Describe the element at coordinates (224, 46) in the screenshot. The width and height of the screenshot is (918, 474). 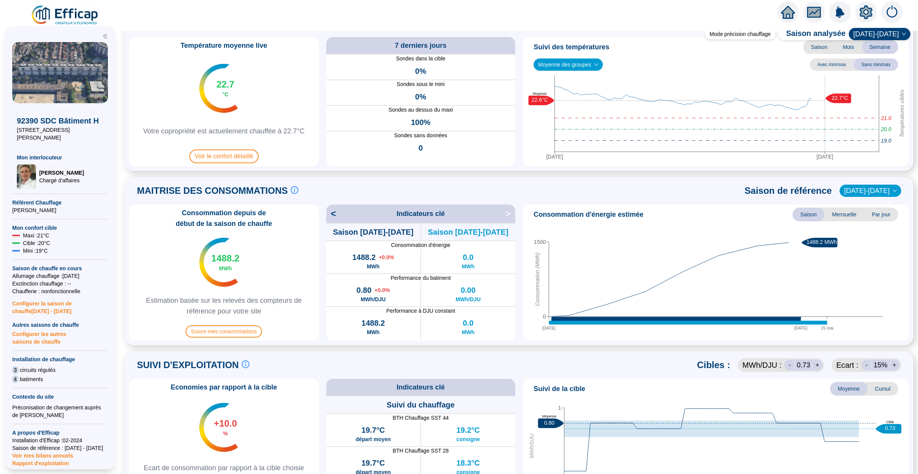
I see `span: Température moyenne live` at that location.